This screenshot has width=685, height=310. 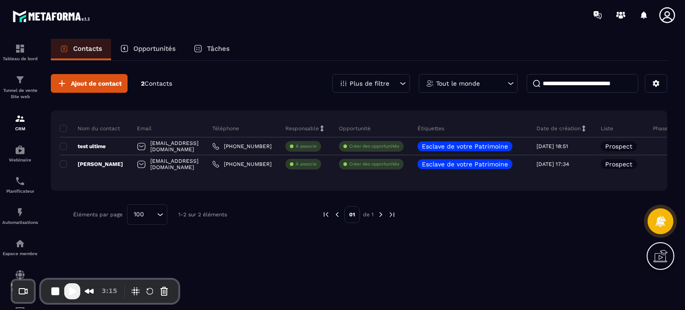 What do you see at coordinates (458, 83) in the screenshot?
I see `p: Tout le monde` at bounding box center [458, 83].